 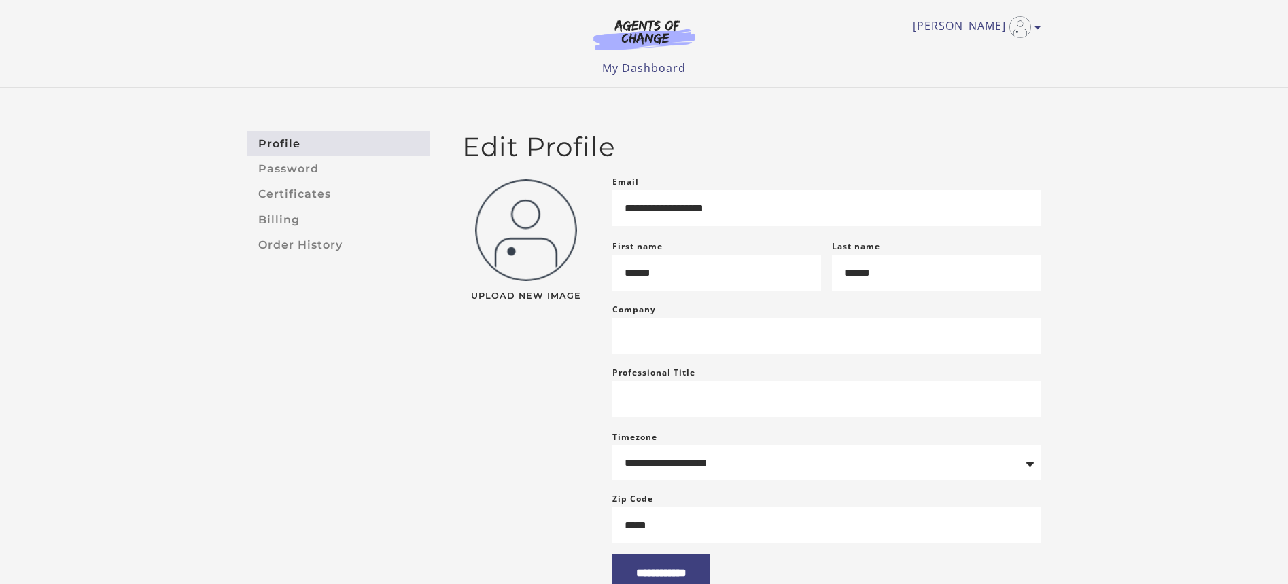 What do you see at coordinates (338, 143) in the screenshot?
I see `a: Profile` at bounding box center [338, 143].